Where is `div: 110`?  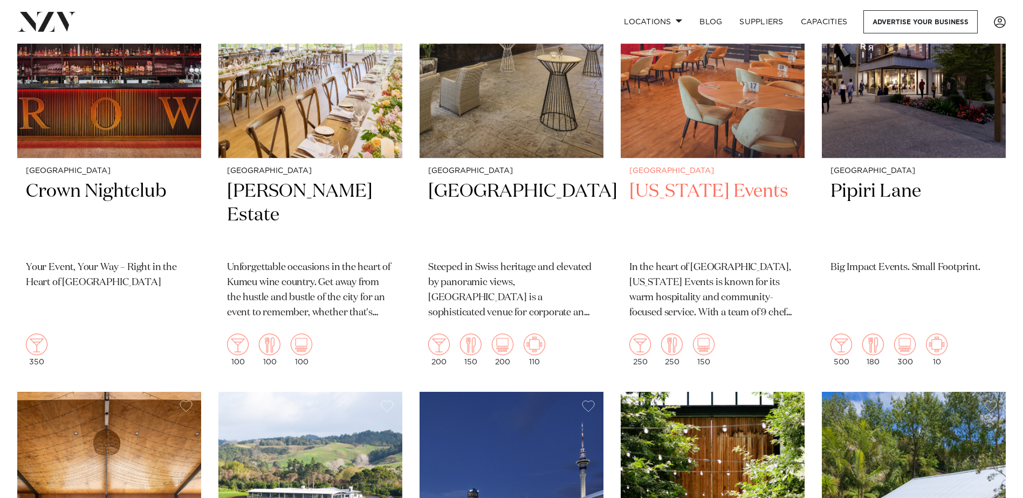
div: 110 is located at coordinates (534, 350).